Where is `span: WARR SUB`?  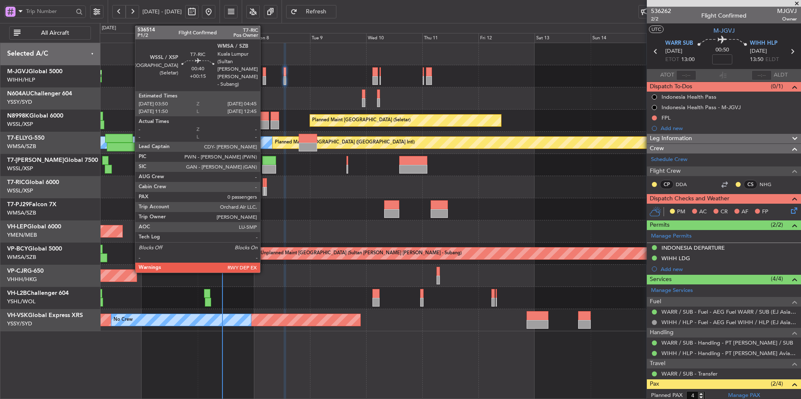
span: WARR SUB is located at coordinates (679, 44).